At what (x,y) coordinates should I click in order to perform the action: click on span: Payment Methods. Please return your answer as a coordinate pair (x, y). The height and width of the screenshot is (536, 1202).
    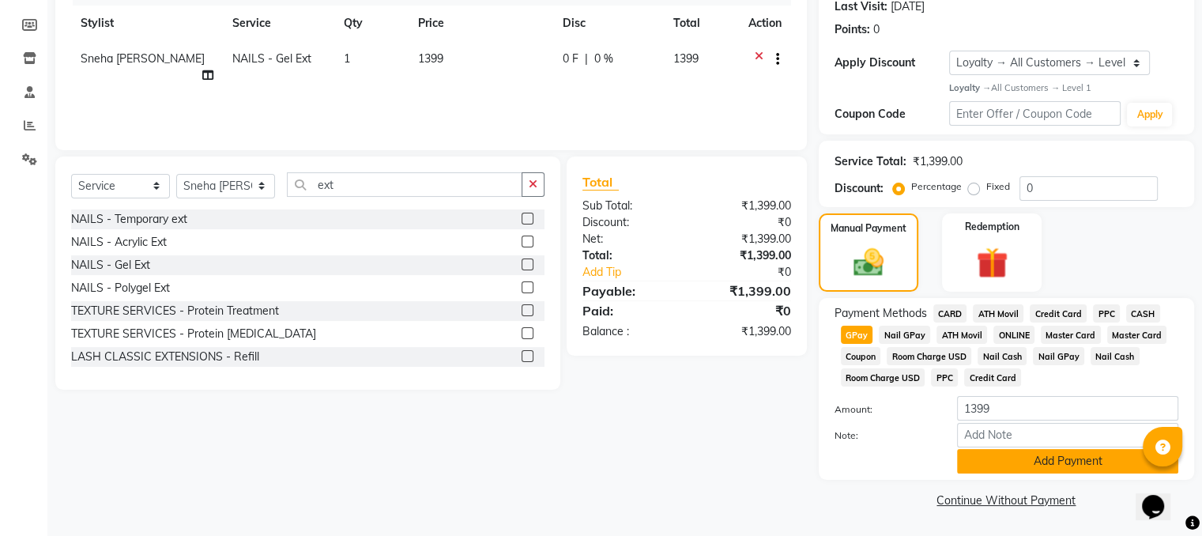
    Looking at the image, I should click on (880, 313).